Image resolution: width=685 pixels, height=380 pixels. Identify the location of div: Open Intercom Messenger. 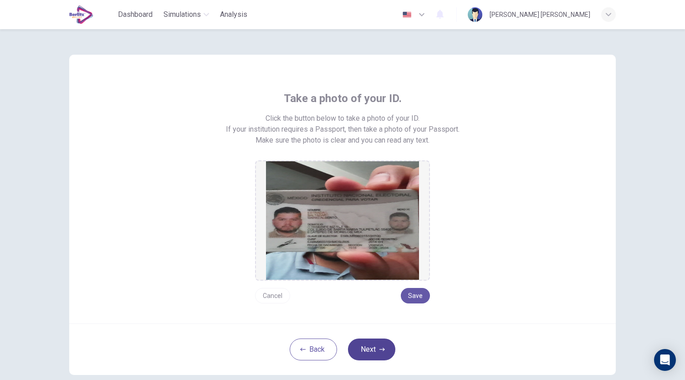
(665, 360).